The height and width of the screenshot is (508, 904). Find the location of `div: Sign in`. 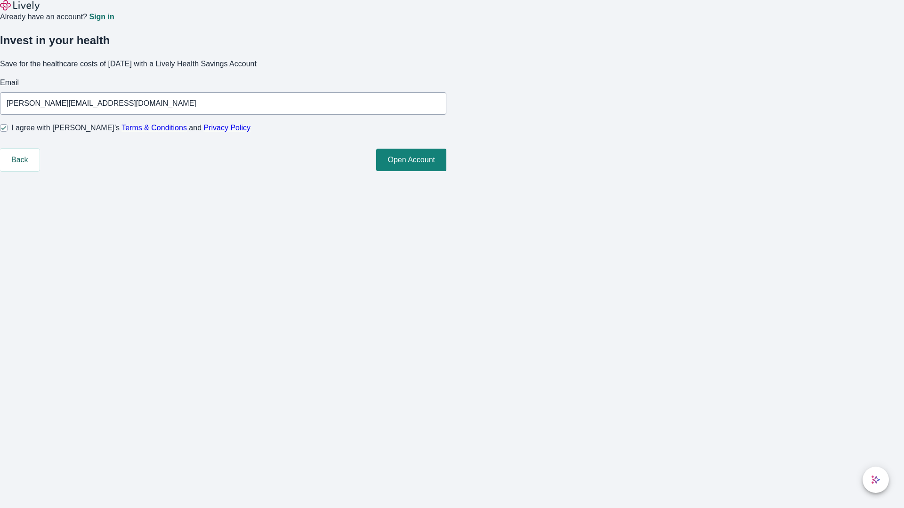

div: Sign in is located at coordinates (101, 17).